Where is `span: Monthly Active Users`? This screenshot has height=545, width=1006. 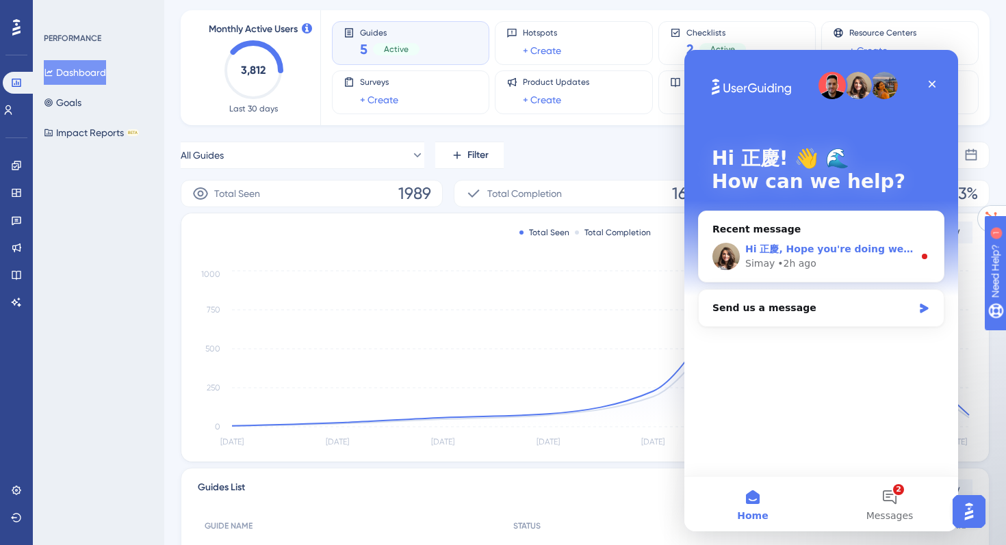
span: Monthly Active Users is located at coordinates (253, 29).